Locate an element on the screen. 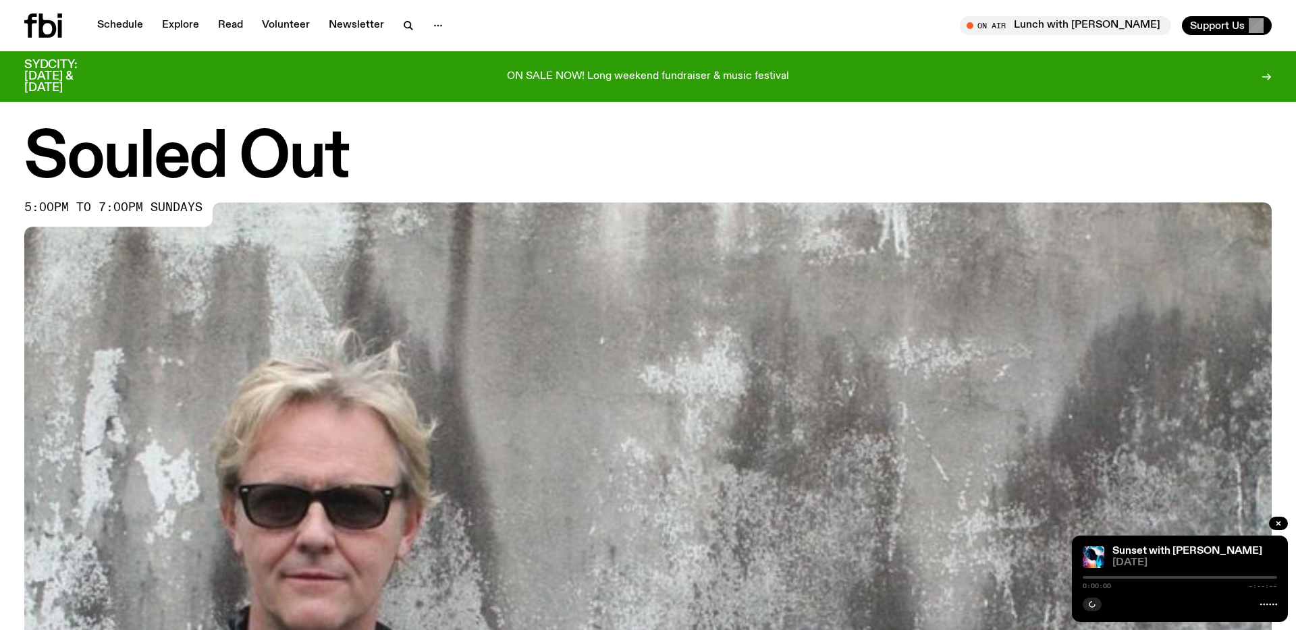 This screenshot has height=630, width=1296. a: Simon Caldwell stands side on, looking downwards. He has headphones on. Behind him is a brightly ... is located at coordinates (1093, 558).